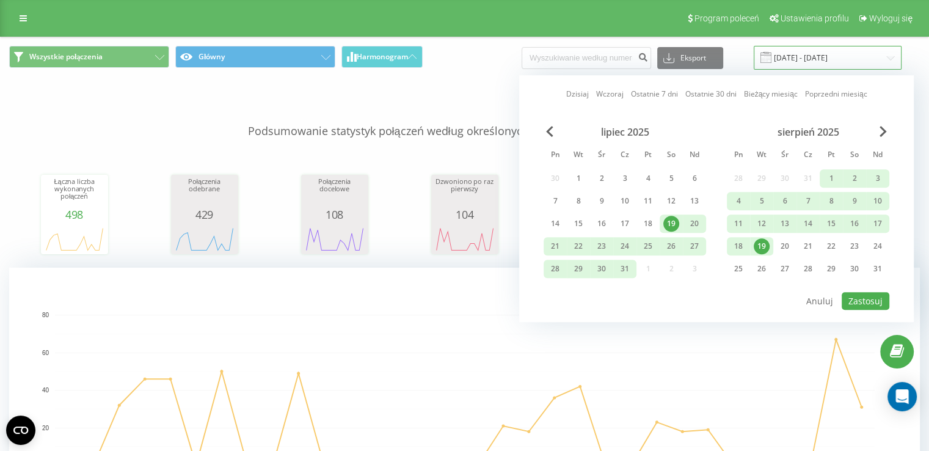  Describe the element at coordinates (762, 246) in the screenshot. I see `div: wt 19 sie 2025` at that location.